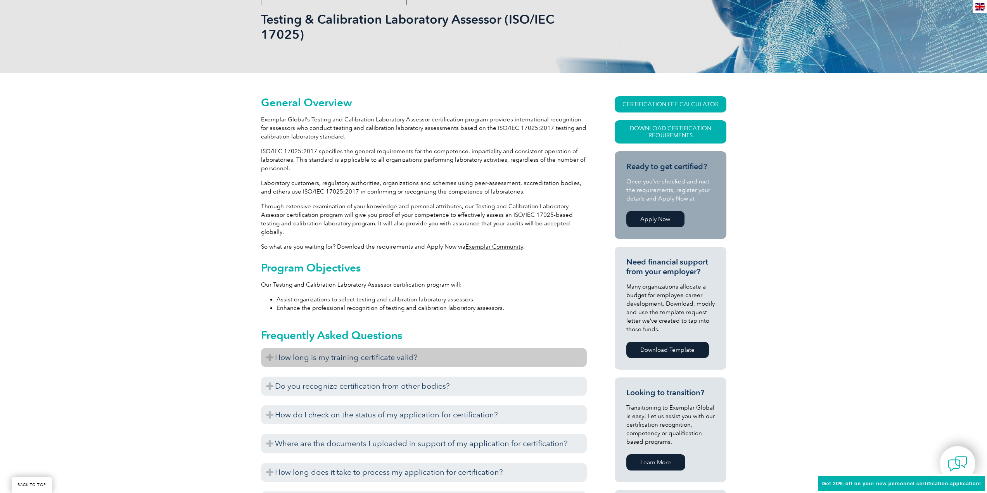 This screenshot has height=493, width=987. What do you see at coordinates (655, 462) in the screenshot?
I see `a: Learn More` at bounding box center [655, 462].